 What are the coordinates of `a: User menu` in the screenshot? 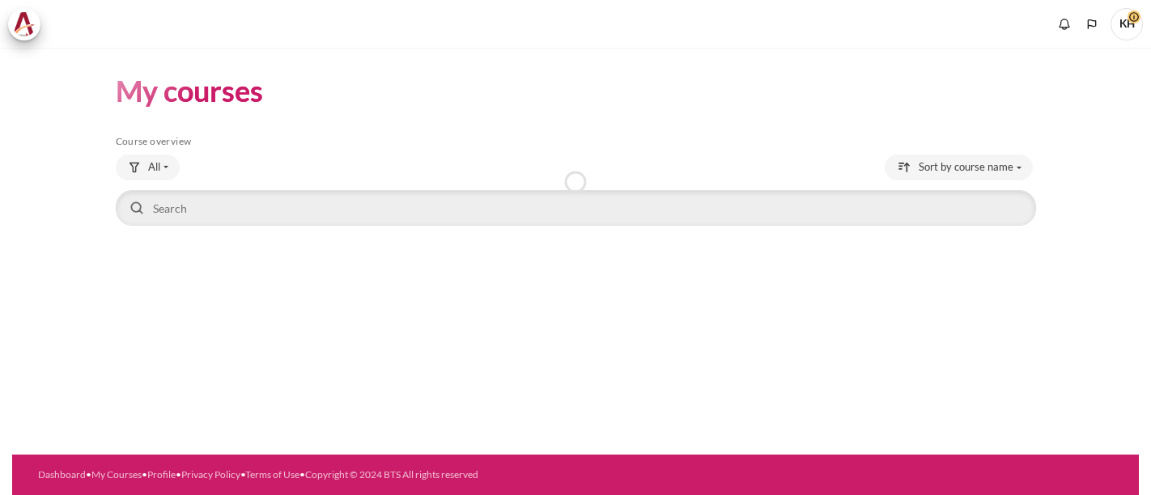 It's located at (1127, 24).